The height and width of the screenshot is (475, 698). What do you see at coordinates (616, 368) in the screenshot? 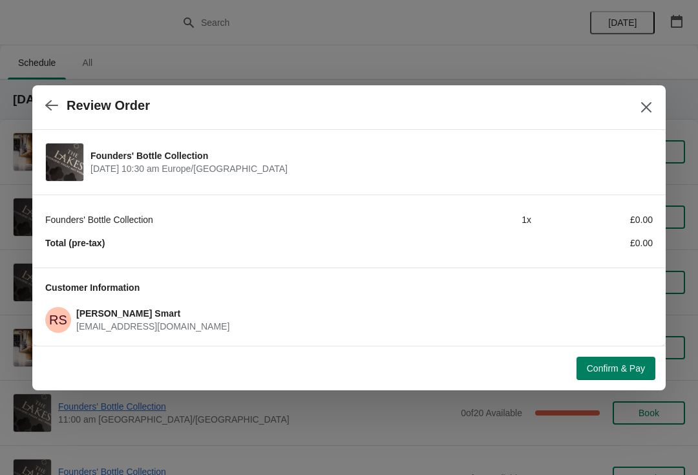
I see `span: Confirm & Pay` at bounding box center [616, 368].